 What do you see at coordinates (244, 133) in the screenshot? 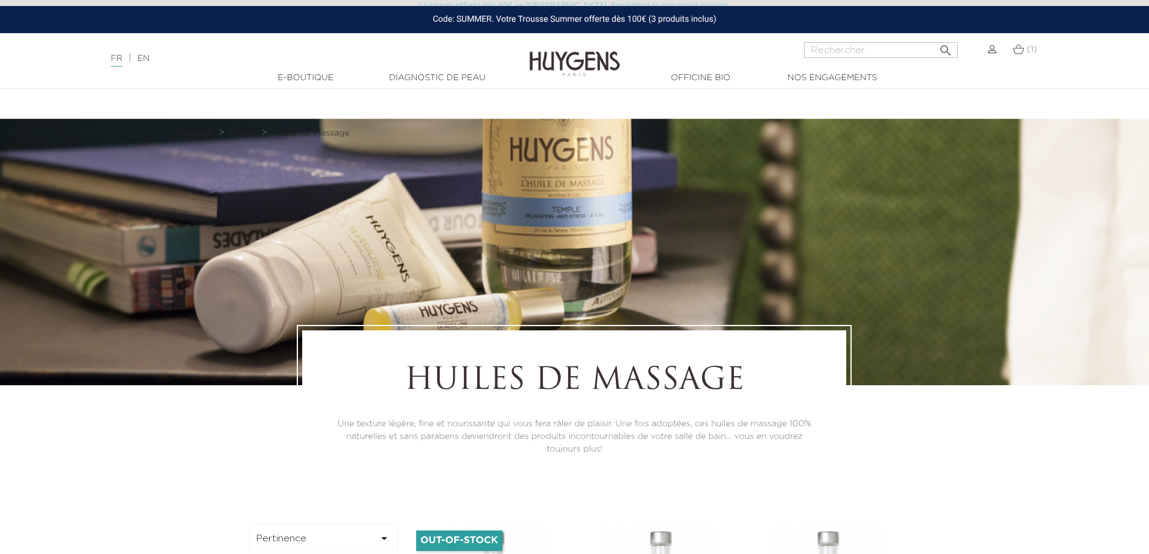
I see `a: Corps` at bounding box center [244, 133].